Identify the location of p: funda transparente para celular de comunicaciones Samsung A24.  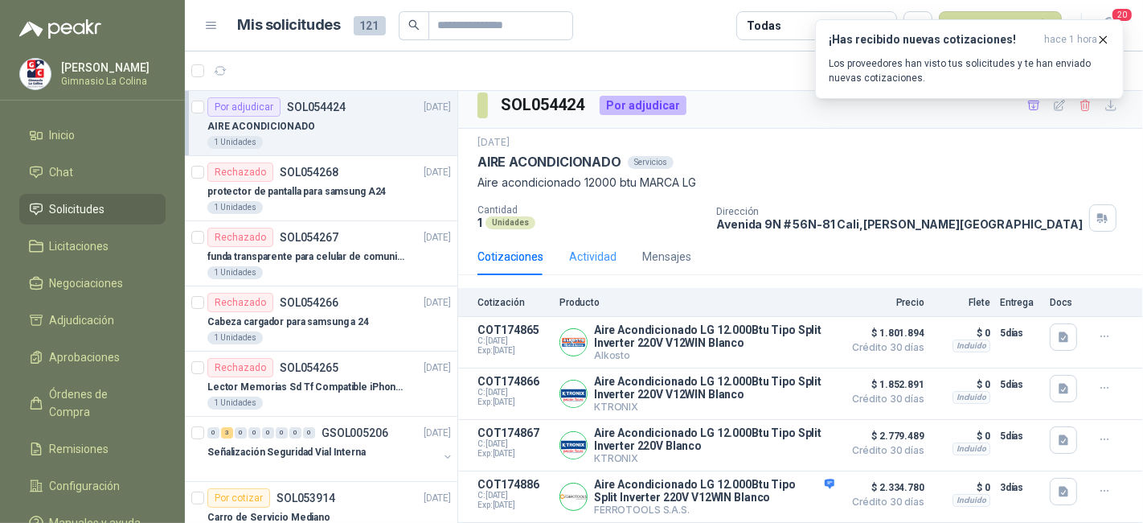
(307, 256).